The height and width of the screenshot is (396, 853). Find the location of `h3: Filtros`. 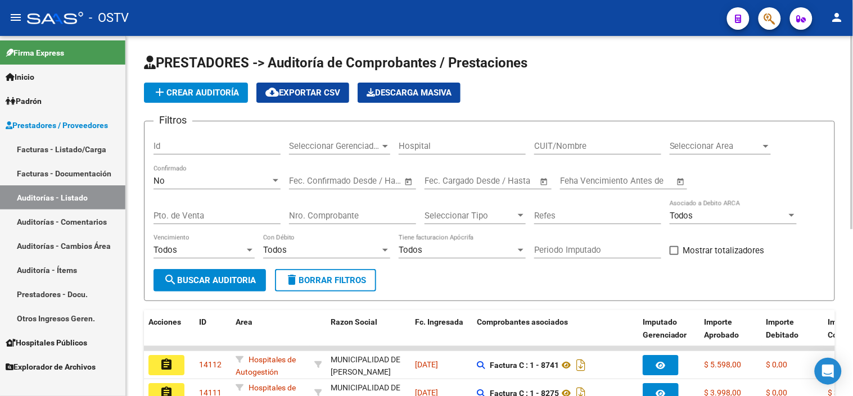

h3: Filtros is located at coordinates (173, 120).